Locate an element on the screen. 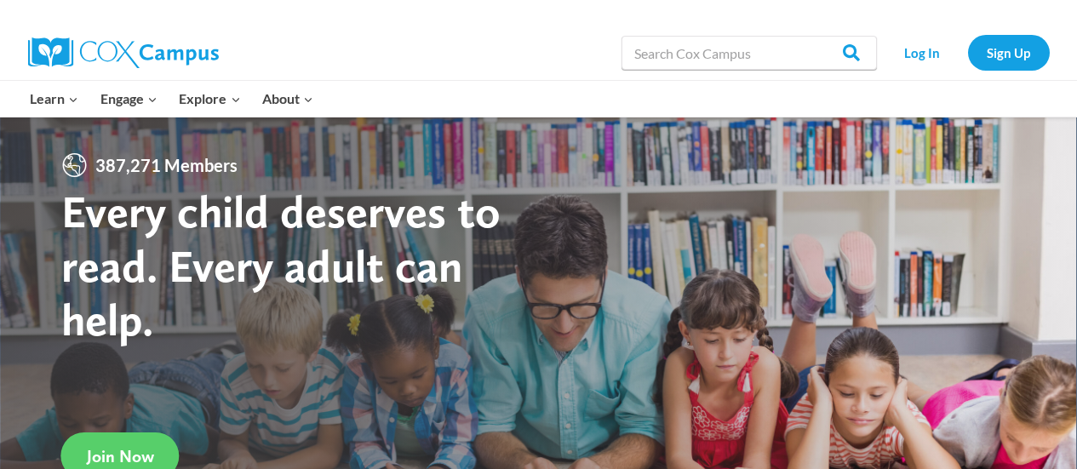  strong: Every child deserves to read. Every adult can help. is located at coordinates (281, 265).